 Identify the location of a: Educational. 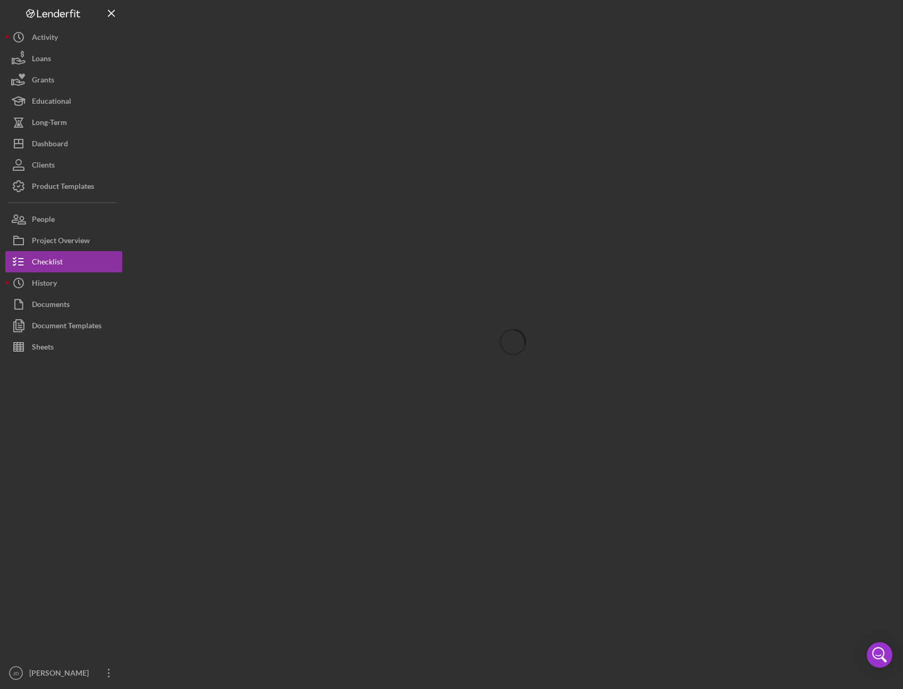
(64, 101).